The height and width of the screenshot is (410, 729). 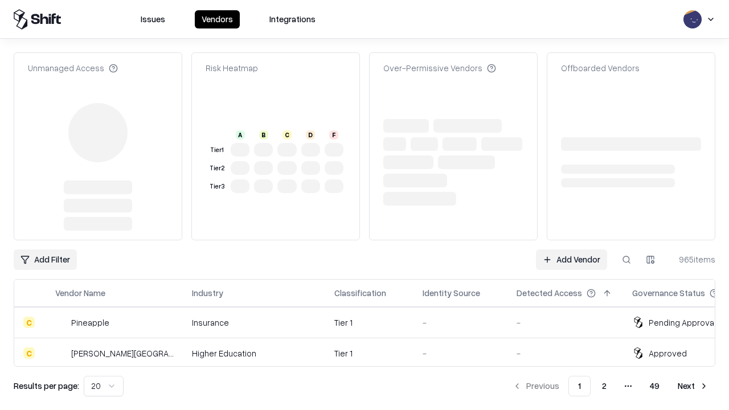 I want to click on div: Tier 3, so click(x=217, y=186).